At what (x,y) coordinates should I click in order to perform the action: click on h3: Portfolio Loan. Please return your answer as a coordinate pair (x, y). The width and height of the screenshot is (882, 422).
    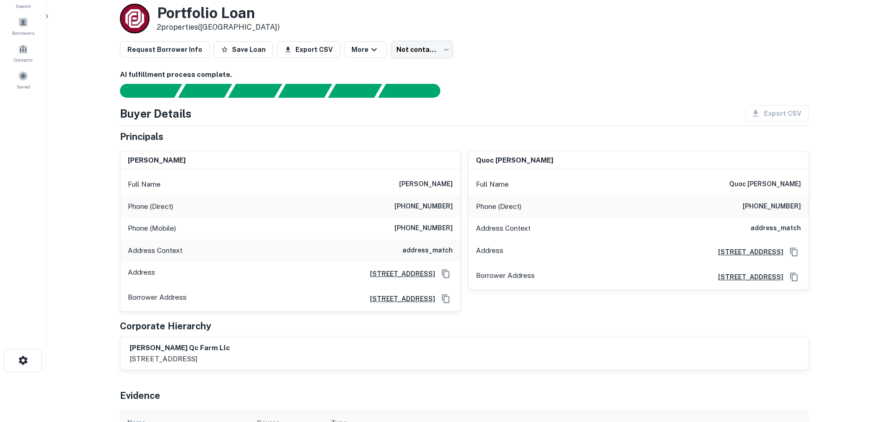
    Looking at the image, I should click on (218, 13).